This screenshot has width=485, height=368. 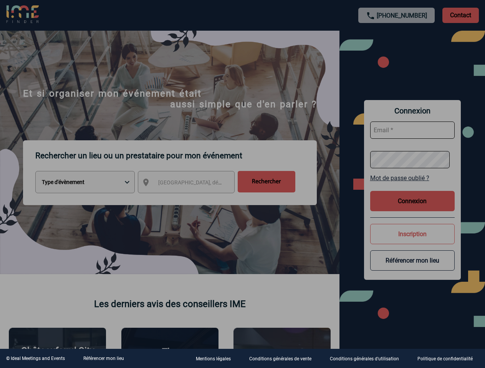 I want to click on a: Mentions légales, so click(x=216, y=359).